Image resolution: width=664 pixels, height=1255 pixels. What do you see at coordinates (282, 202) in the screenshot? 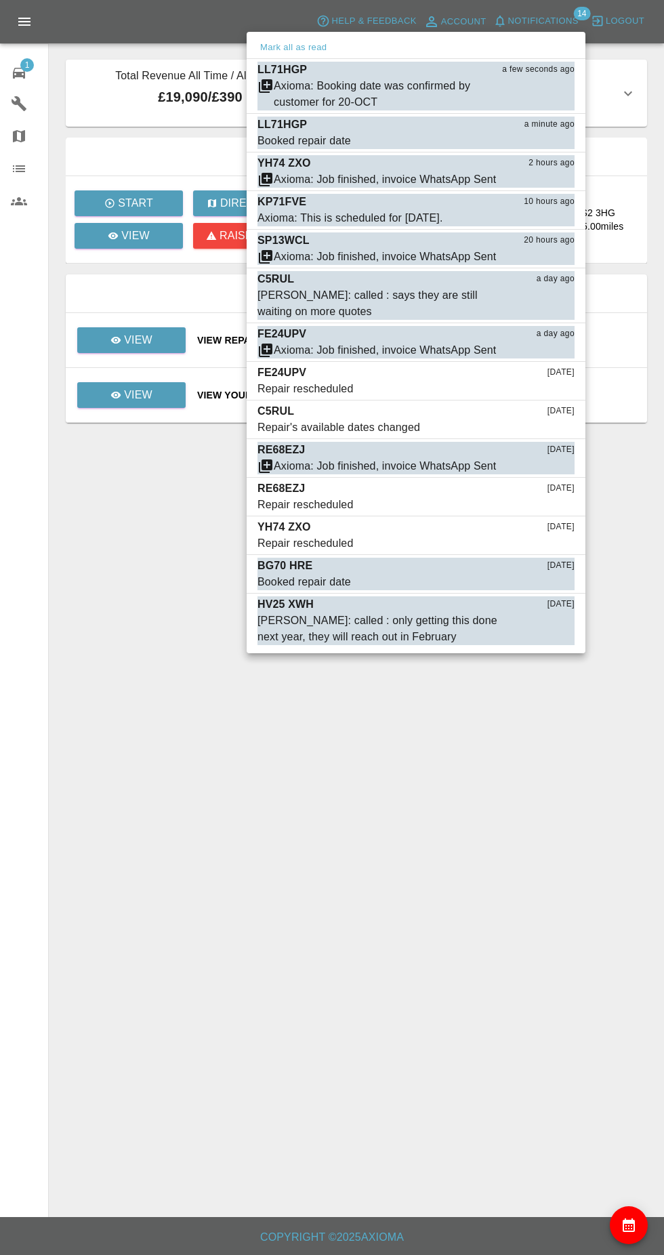
I see `p: KP71FVE` at bounding box center [282, 202].